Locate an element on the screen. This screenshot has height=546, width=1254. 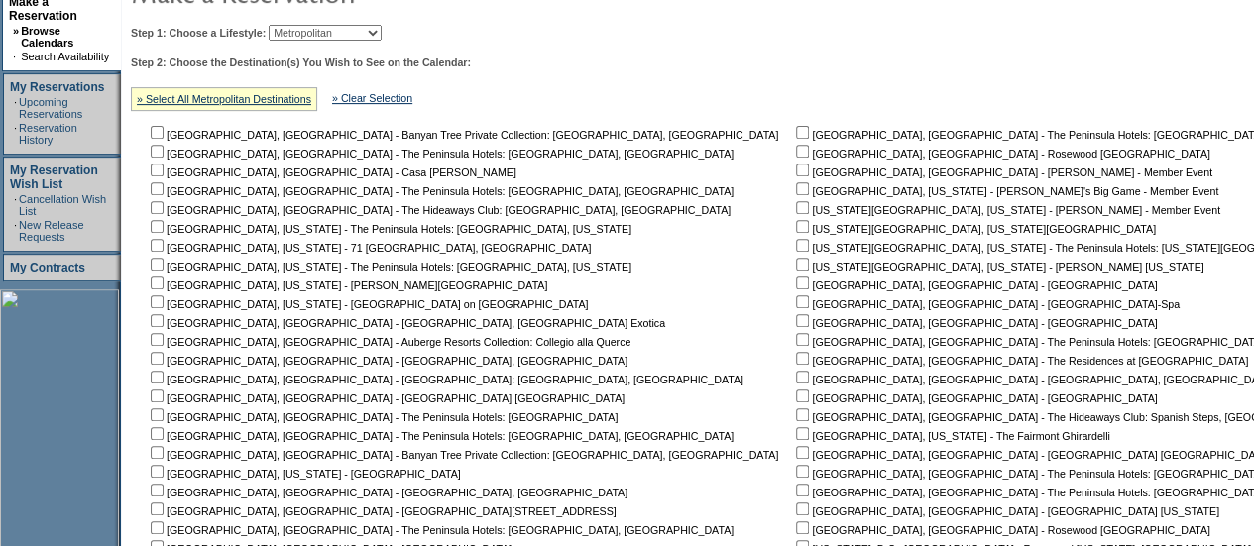
b: Step 1: Choose a Lifestyle: is located at coordinates (198, 33).